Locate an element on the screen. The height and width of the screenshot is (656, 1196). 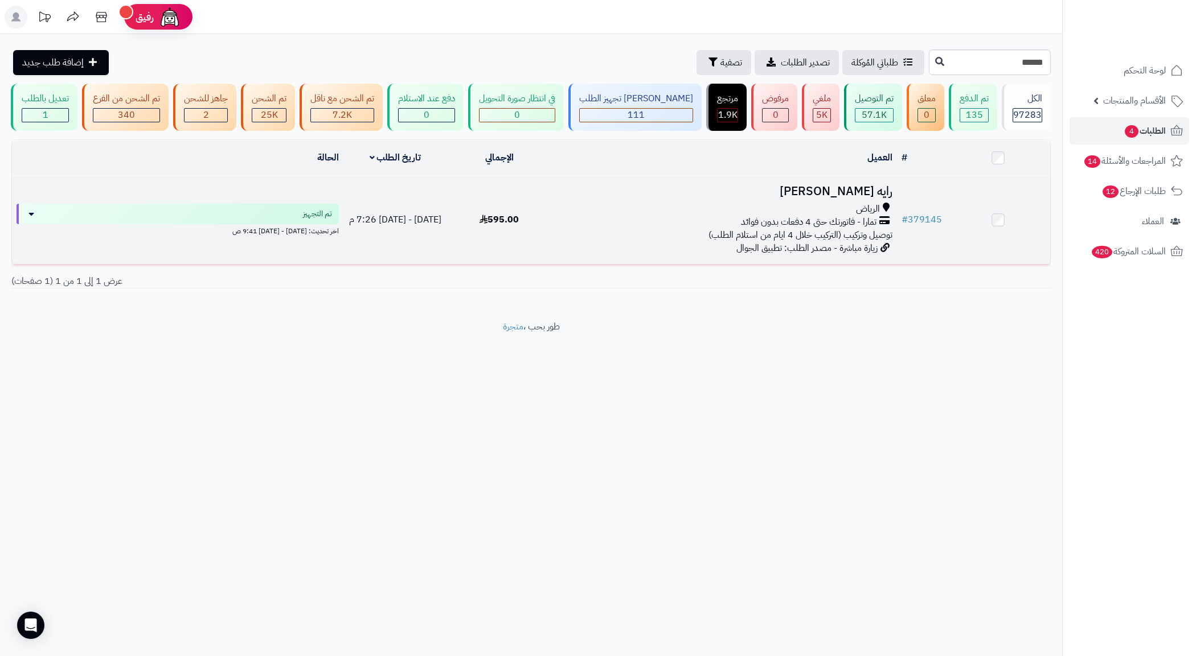
a: متجرة is located at coordinates (513, 327).